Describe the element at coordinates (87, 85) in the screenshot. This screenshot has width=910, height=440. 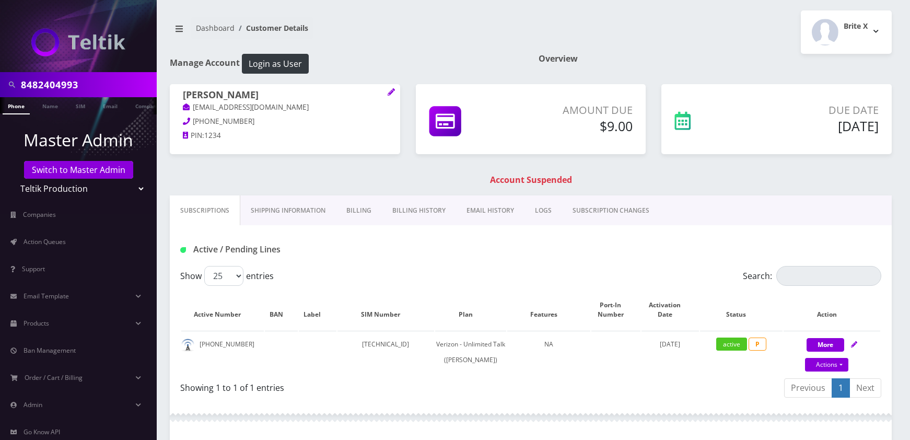
I see `input: Search in Company` at that location.